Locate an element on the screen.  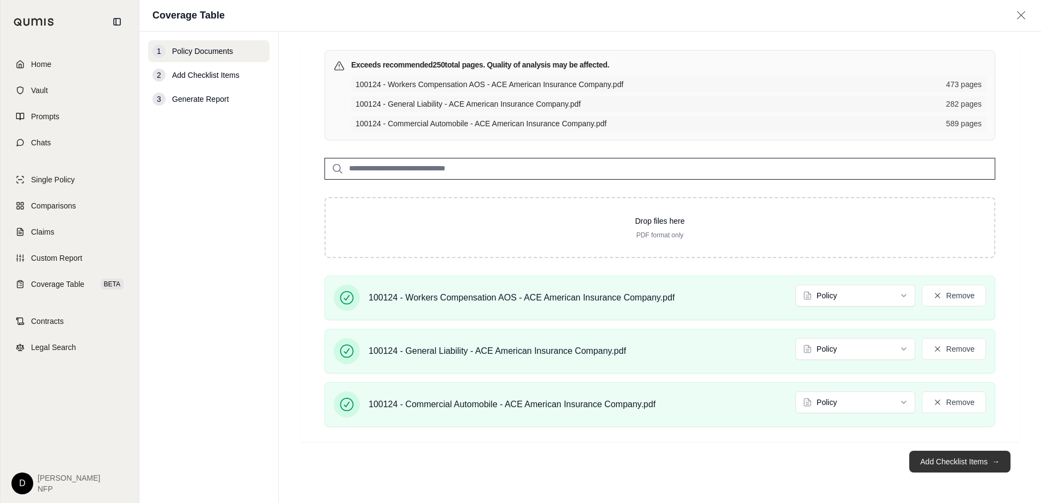
span: Single Policy is located at coordinates (53, 180).